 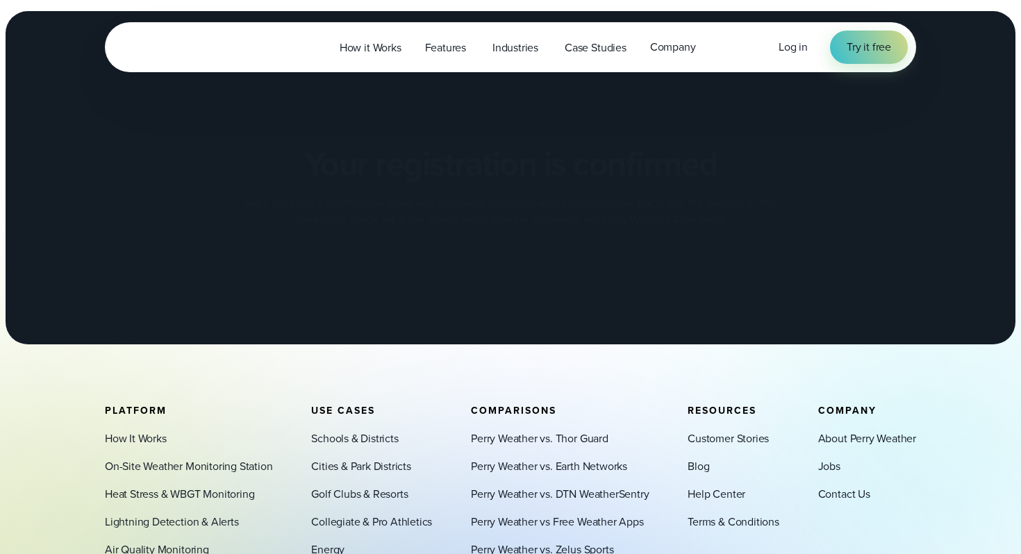 I want to click on a: Terms & Conditions, so click(x=733, y=522).